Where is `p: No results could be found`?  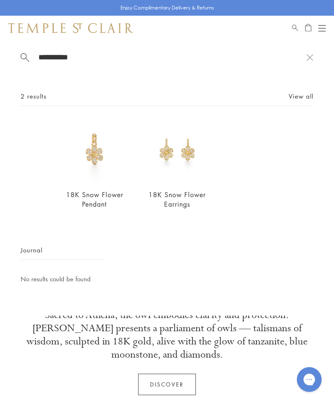 p: No results could be found is located at coordinates (62, 279).